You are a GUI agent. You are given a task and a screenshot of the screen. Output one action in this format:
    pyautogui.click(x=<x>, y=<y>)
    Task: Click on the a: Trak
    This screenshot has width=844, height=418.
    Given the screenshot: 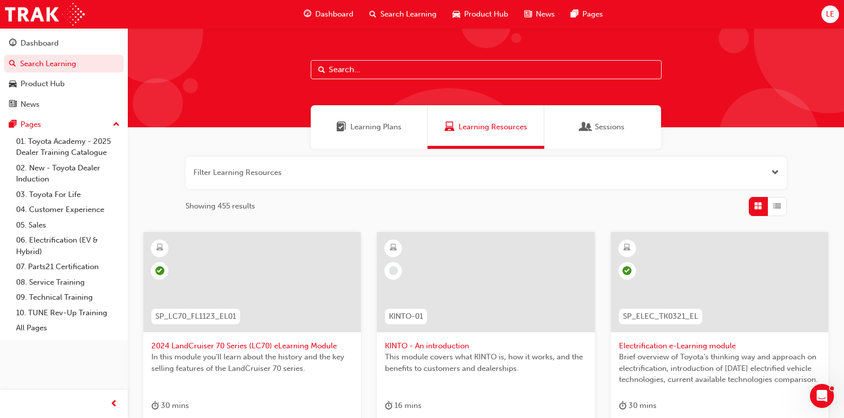 What is the action you would take?
    pyautogui.click(x=45, y=14)
    